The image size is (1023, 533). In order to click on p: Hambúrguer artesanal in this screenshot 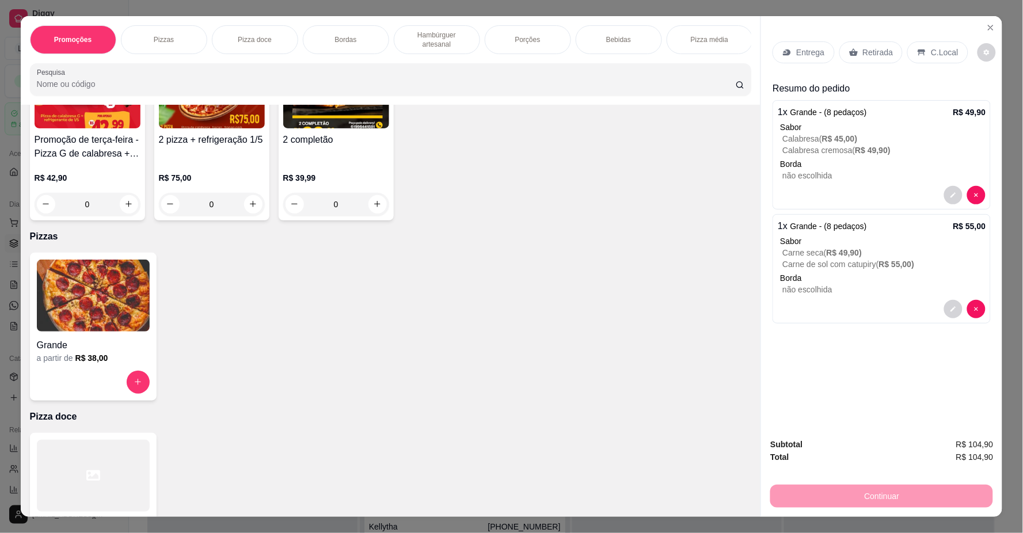, I will do `click(437, 40)`.